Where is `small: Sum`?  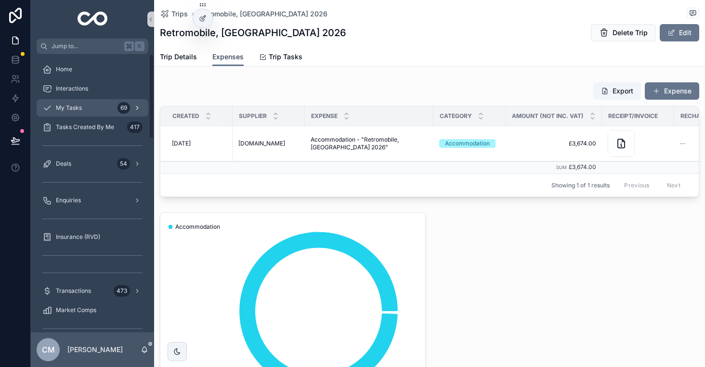
small: Sum is located at coordinates (561, 167).